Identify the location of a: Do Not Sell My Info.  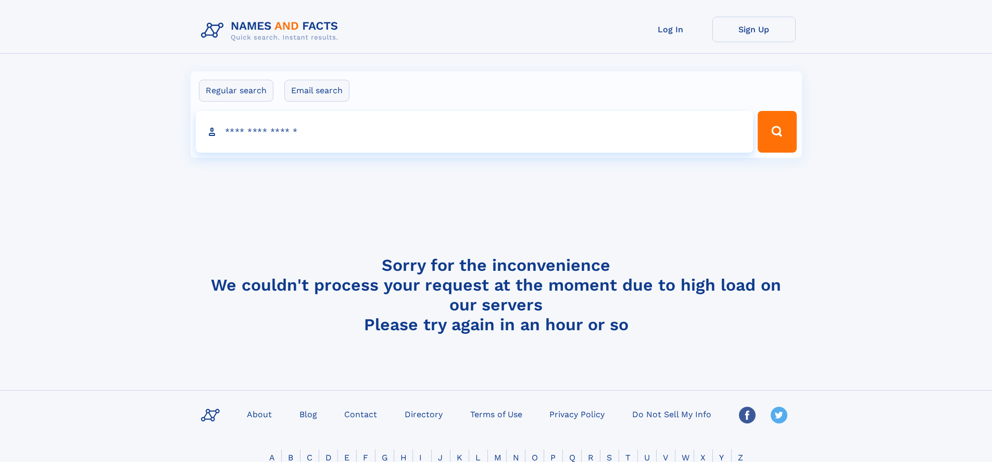
(672, 414).